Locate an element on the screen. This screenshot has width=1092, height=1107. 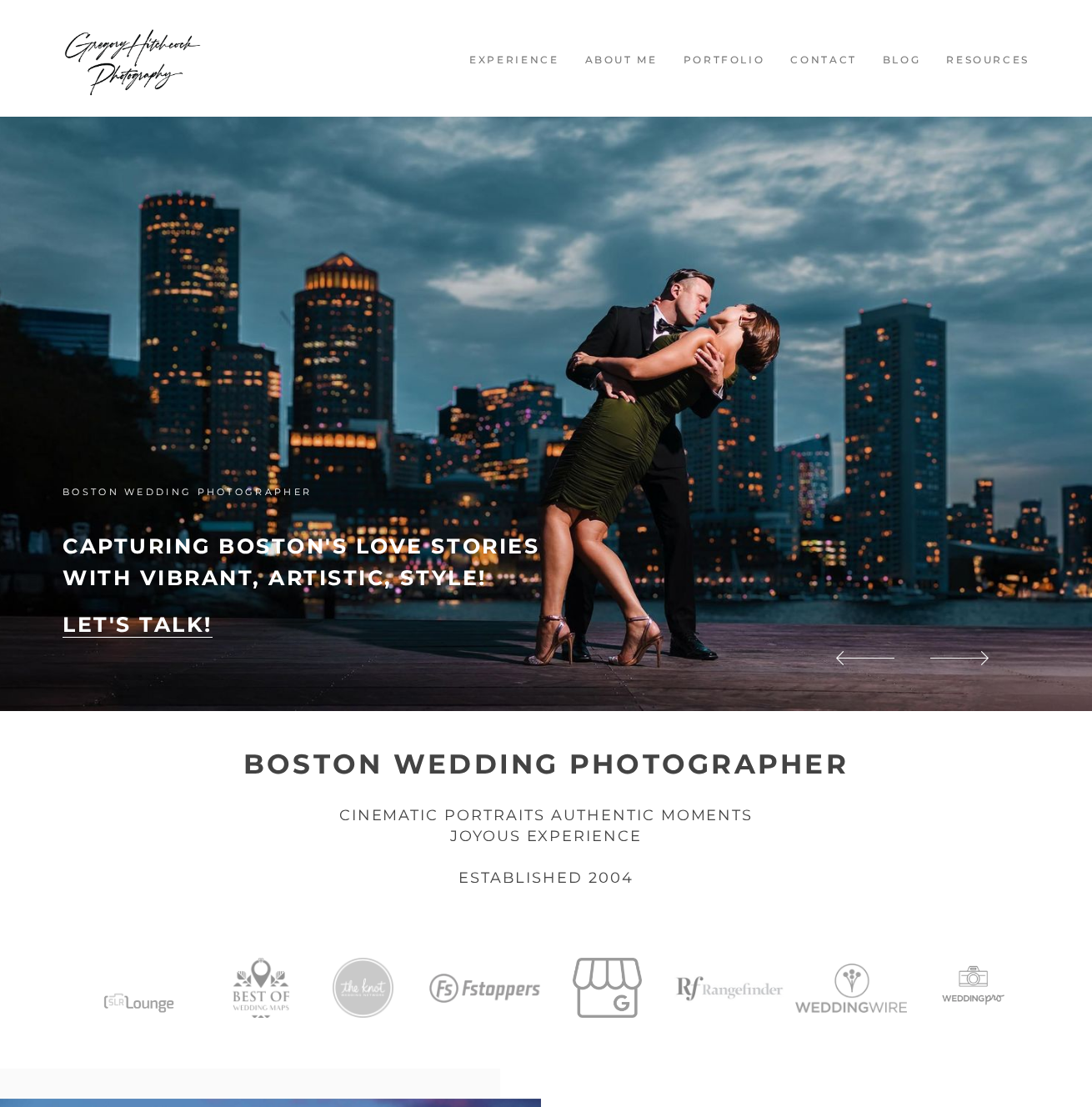
a: Blog is located at coordinates (901, 60).